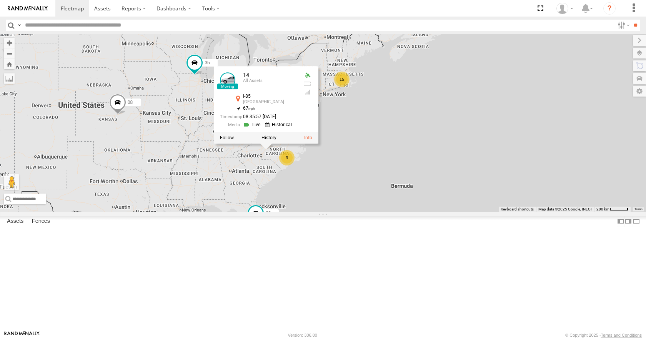  Describe the element at coordinates (622, 25) in the screenshot. I see `label: Search Filter Options` at that location.